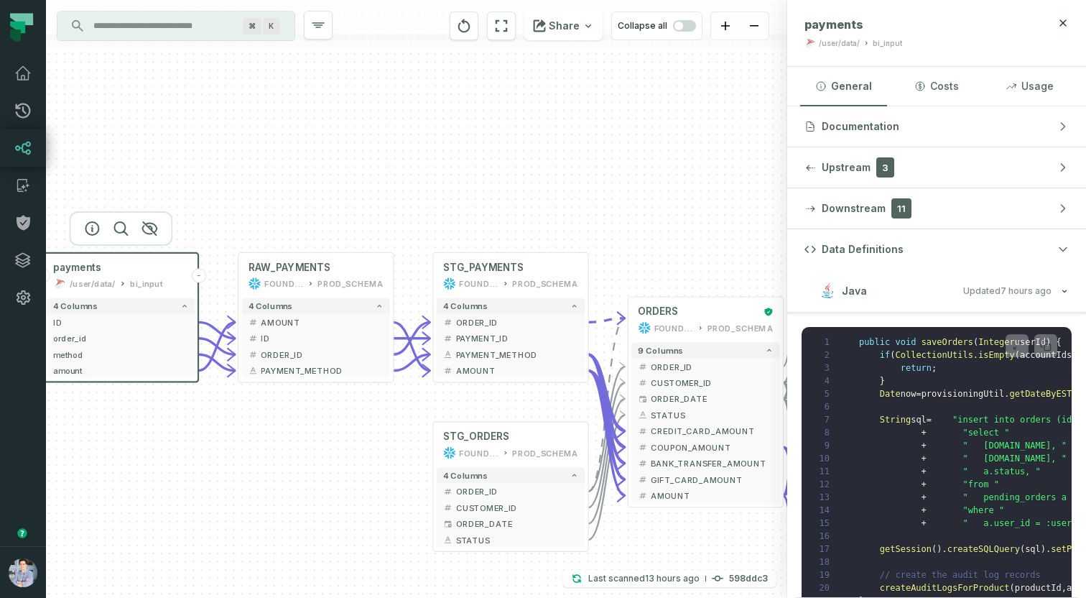 This screenshot has width=1086, height=598. I want to click on button: COUPON_AMOUNT, so click(705, 447).